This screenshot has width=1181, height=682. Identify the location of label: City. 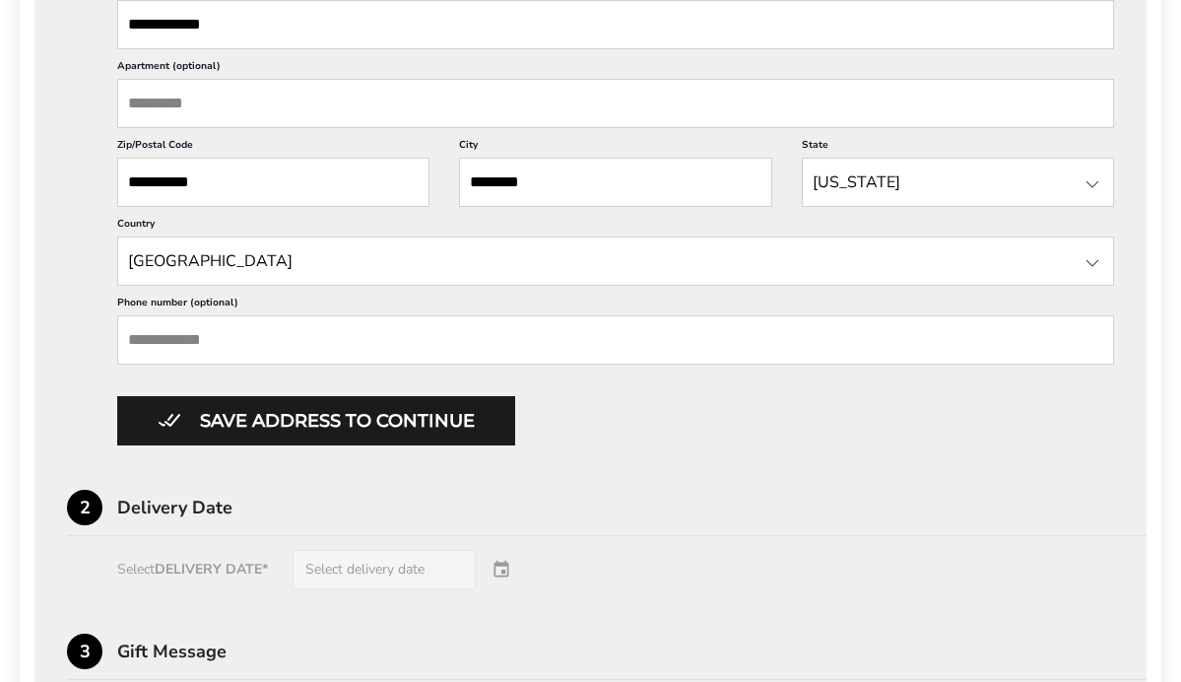
(615, 148).